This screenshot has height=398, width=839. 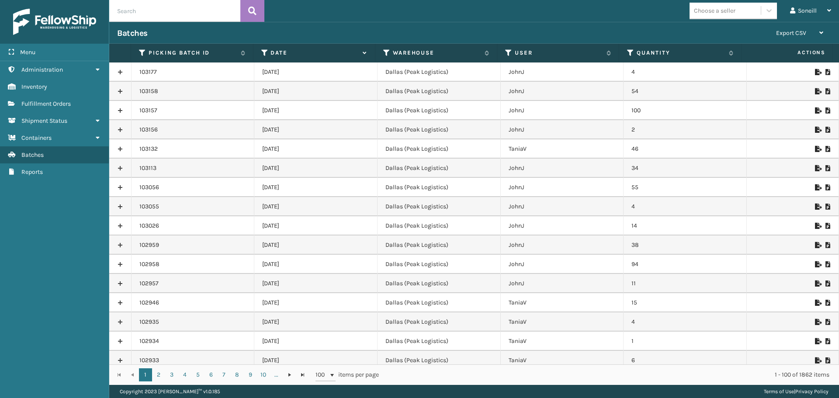 What do you see at coordinates (159, 375) in the screenshot?
I see `a: 2` at bounding box center [159, 375].